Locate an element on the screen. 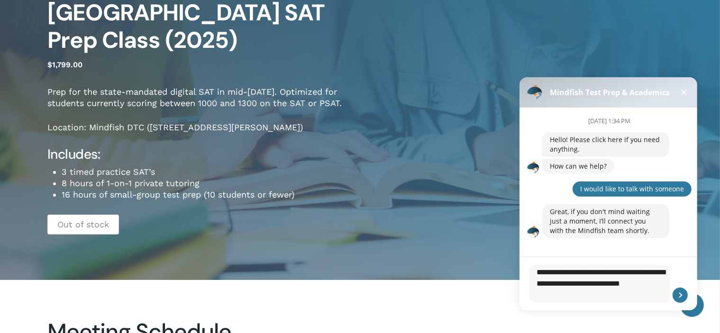 This screenshot has width=720, height=333. p: Out of stock is located at coordinates (83, 225).